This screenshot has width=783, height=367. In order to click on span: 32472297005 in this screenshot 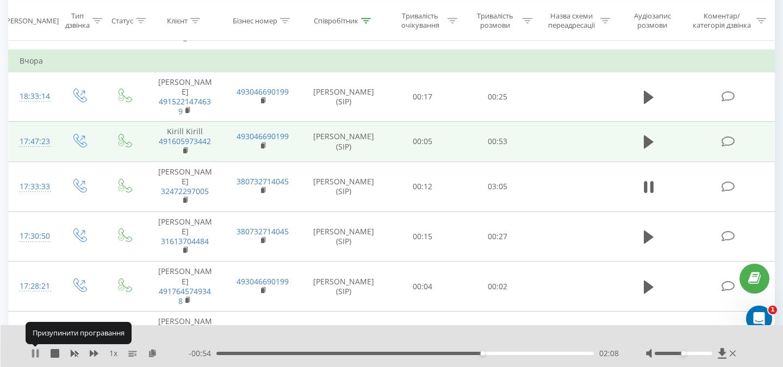, I will do `click(185, 191)`.